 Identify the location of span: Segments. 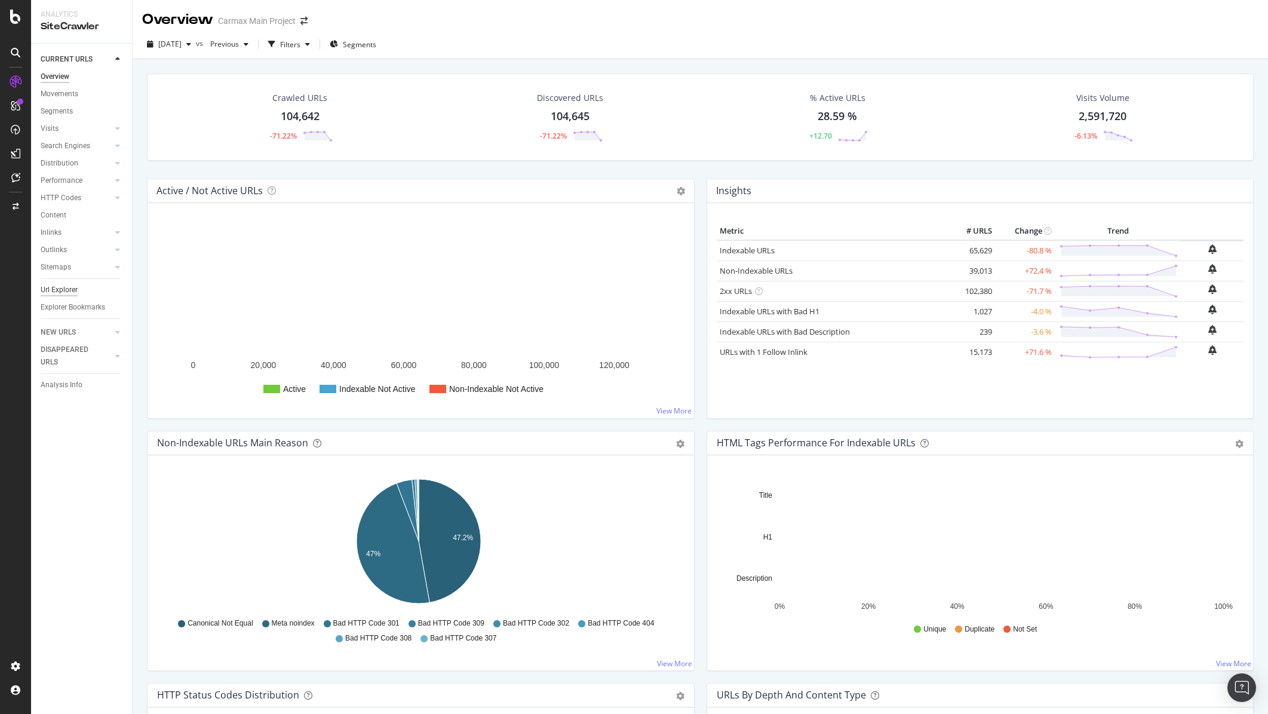
(359, 44).